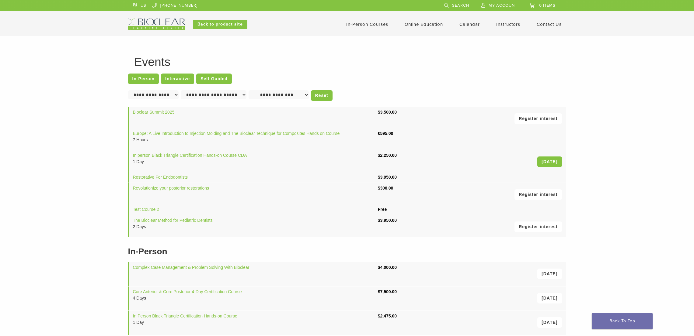 The width and height of the screenshot is (694, 336). What do you see at coordinates (622, 321) in the screenshot?
I see `a: Back To Top` at bounding box center [622, 321].